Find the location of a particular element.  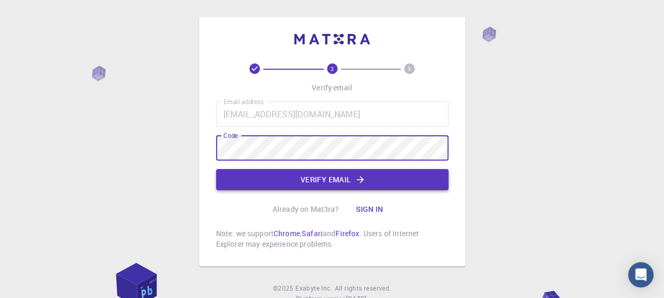

div: Open Intercom Messenger is located at coordinates (641, 275).